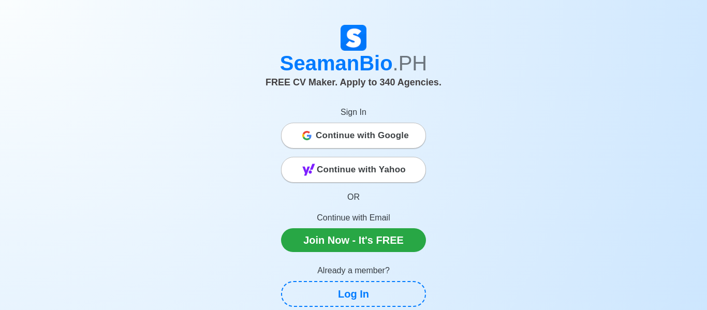 This screenshot has width=707, height=310. What do you see at coordinates (362, 136) in the screenshot?
I see `span: Continue with Google` at bounding box center [362, 136].